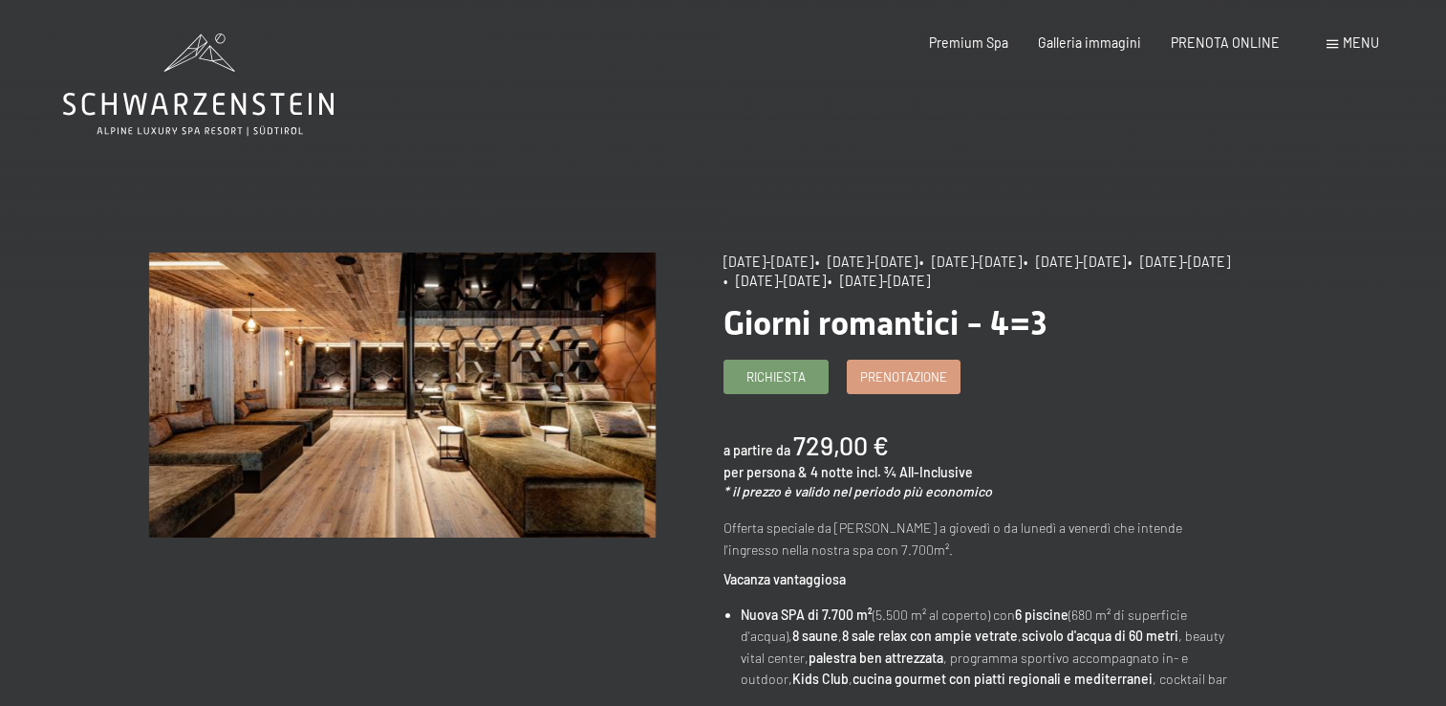 Image resolution: width=1446 pixels, height=706 pixels. I want to click on em: * il prezzo è valido nel periodo più economico, so click(858, 490).